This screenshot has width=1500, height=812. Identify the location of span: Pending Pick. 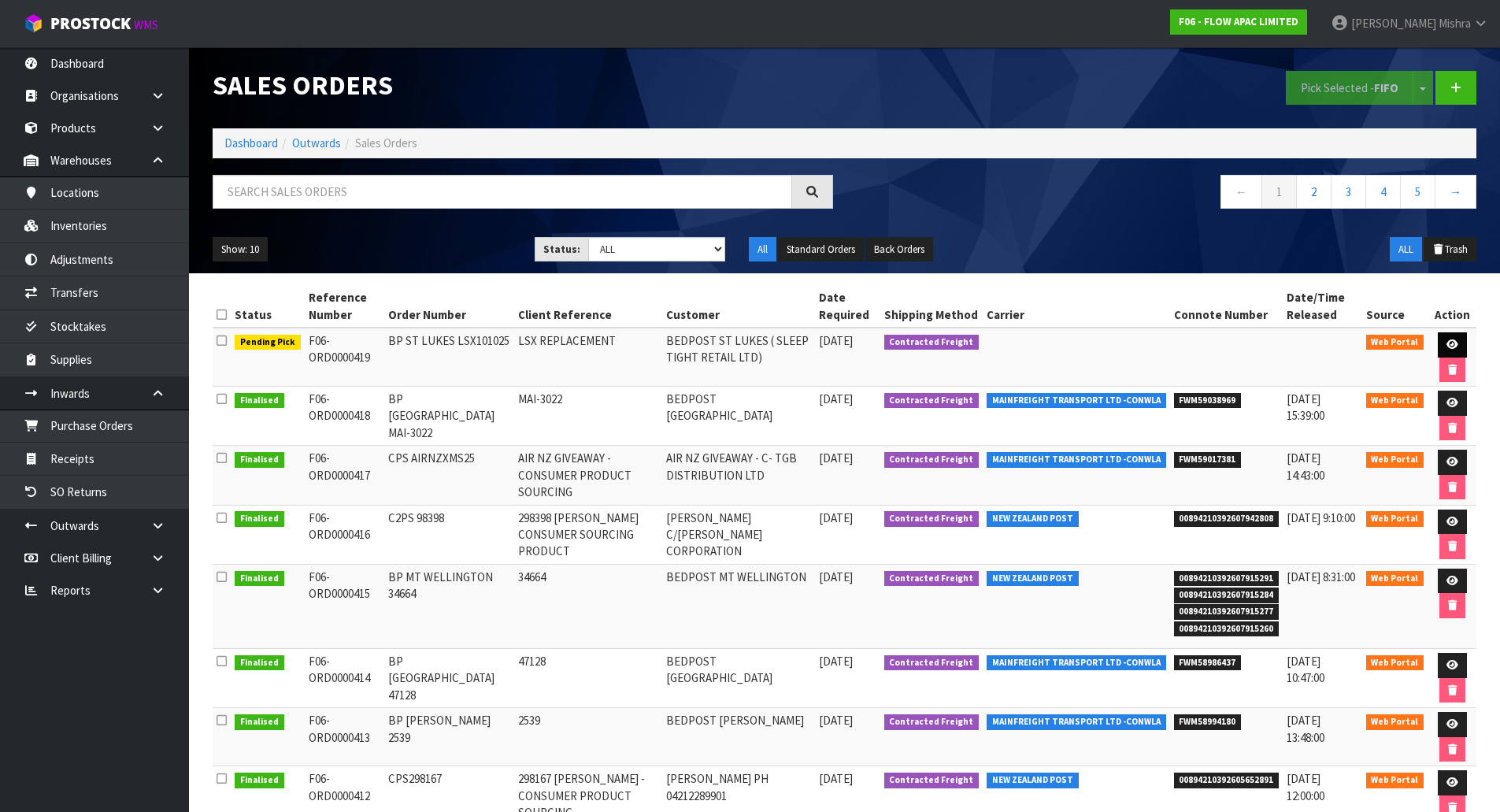
(268, 343).